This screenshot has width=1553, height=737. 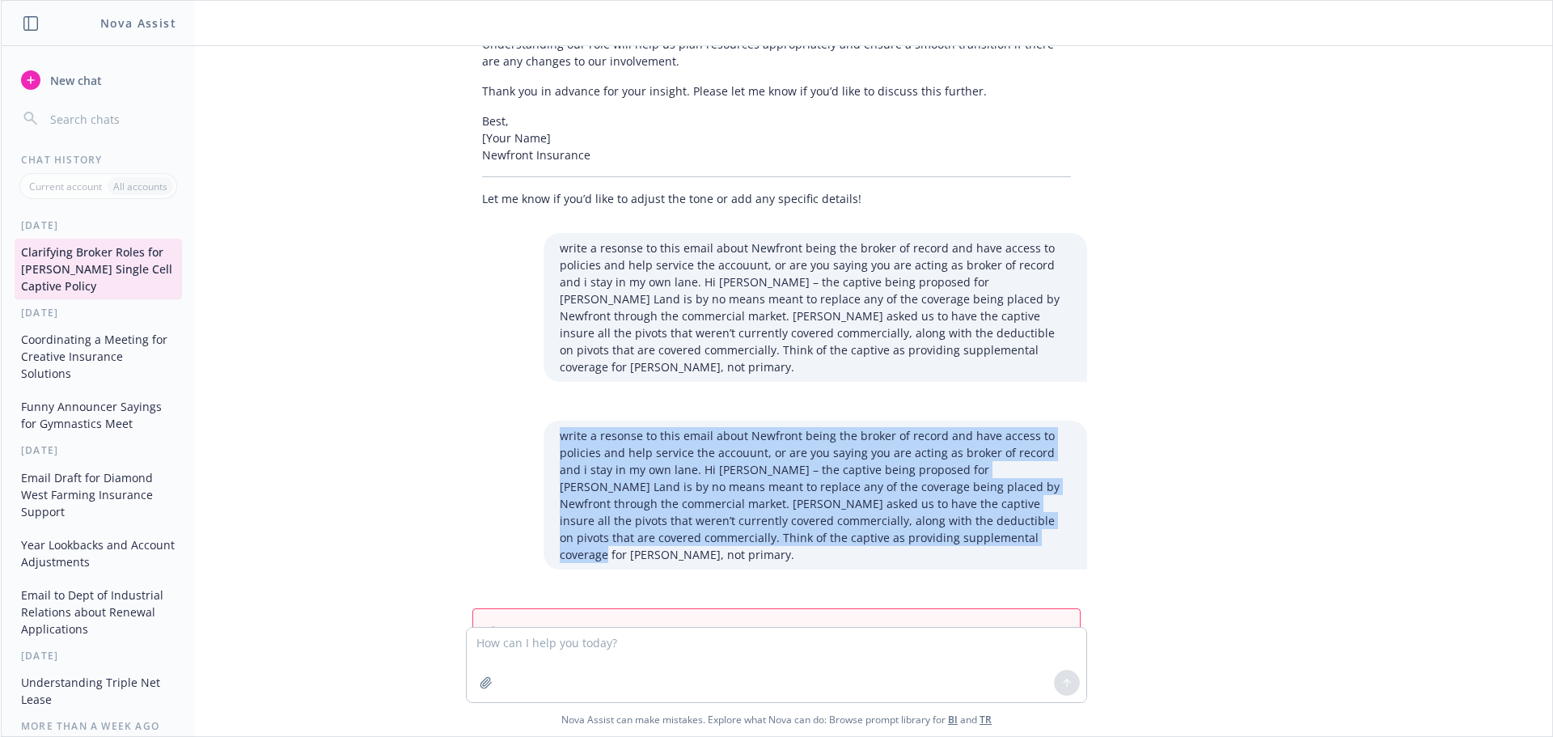 I want to click on p: All accounts, so click(x=140, y=186).